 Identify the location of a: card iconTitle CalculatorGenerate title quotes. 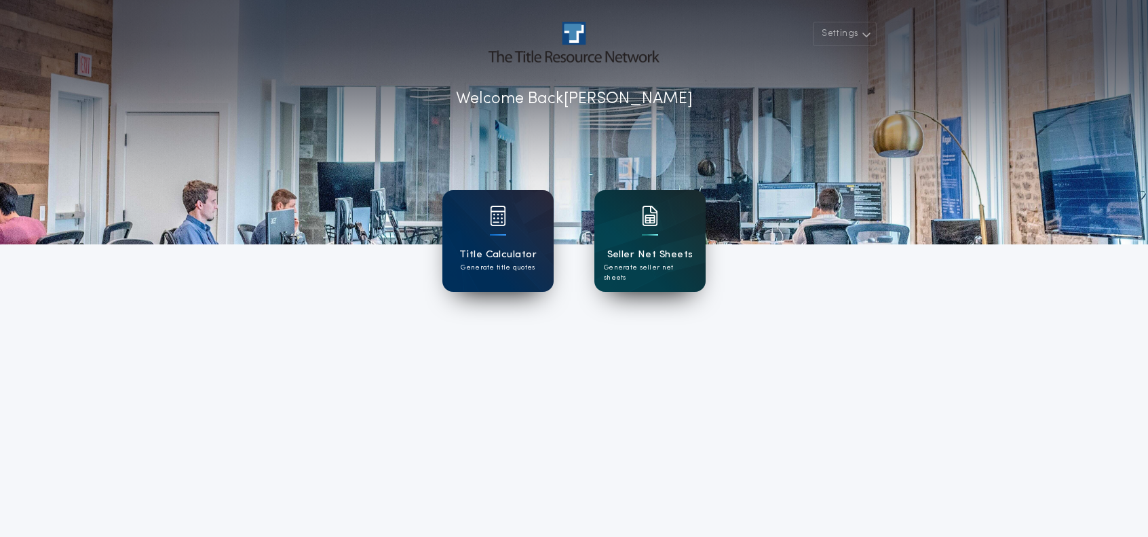
(498, 241).